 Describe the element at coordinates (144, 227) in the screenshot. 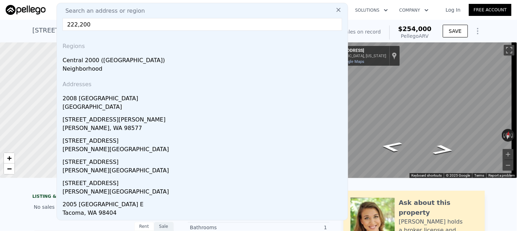

I see `div: Rent` at that location.